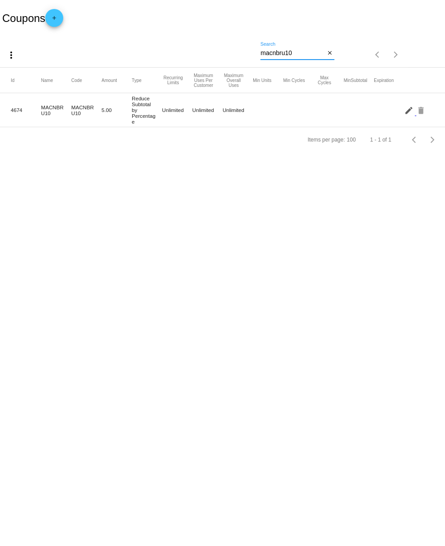  What do you see at coordinates (355, 80) in the screenshot?
I see `button: Change sorting for MinSubtotal` at bounding box center [355, 80].